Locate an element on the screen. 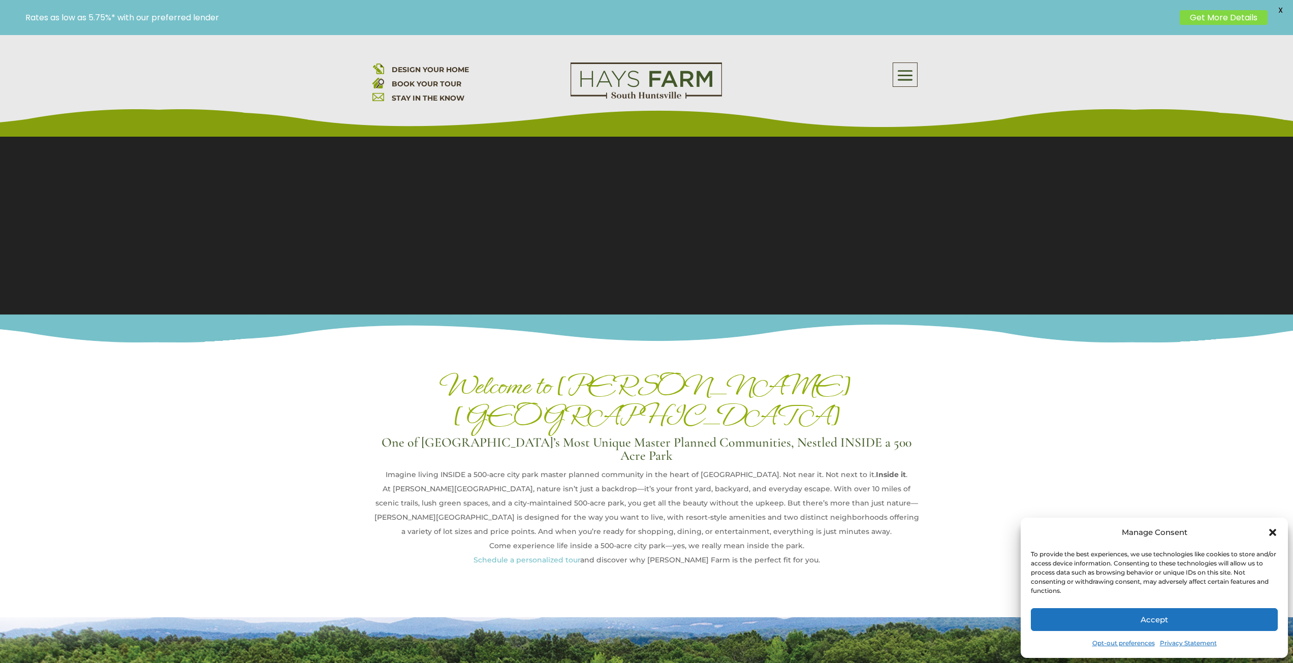  span: DESIGN YOUR HOME is located at coordinates (430, 70).